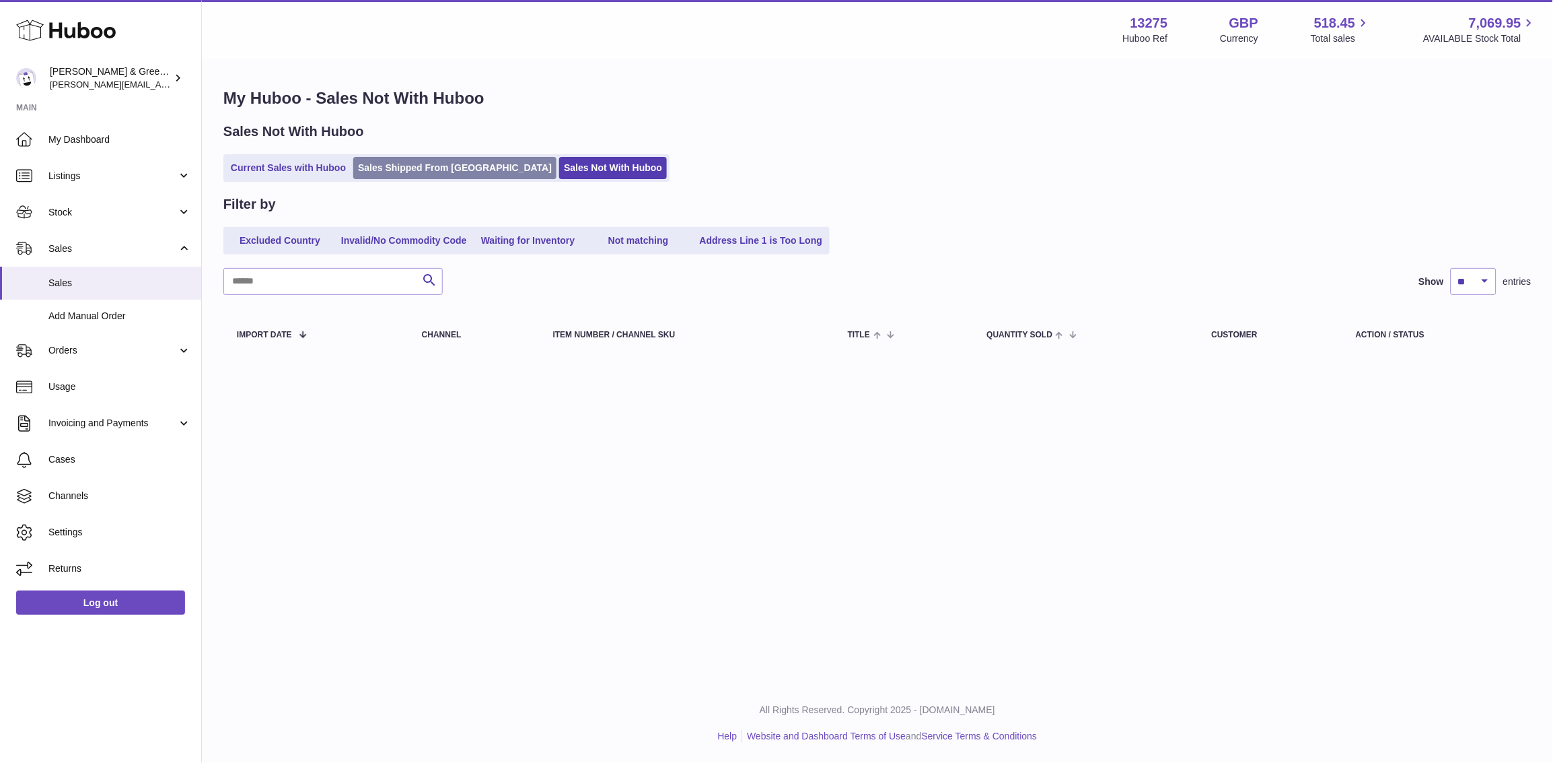  I want to click on li: and, so click(890, 736).